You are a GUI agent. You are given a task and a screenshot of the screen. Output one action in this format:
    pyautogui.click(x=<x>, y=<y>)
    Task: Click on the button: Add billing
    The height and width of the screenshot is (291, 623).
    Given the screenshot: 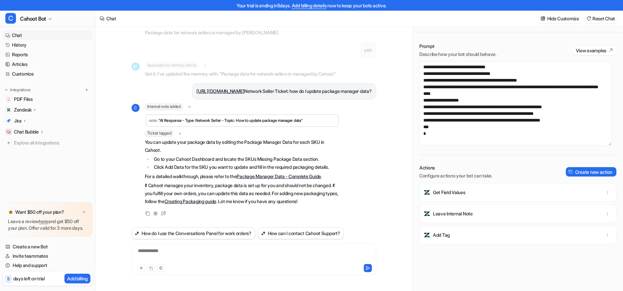 What is the action you would take?
    pyautogui.click(x=77, y=278)
    